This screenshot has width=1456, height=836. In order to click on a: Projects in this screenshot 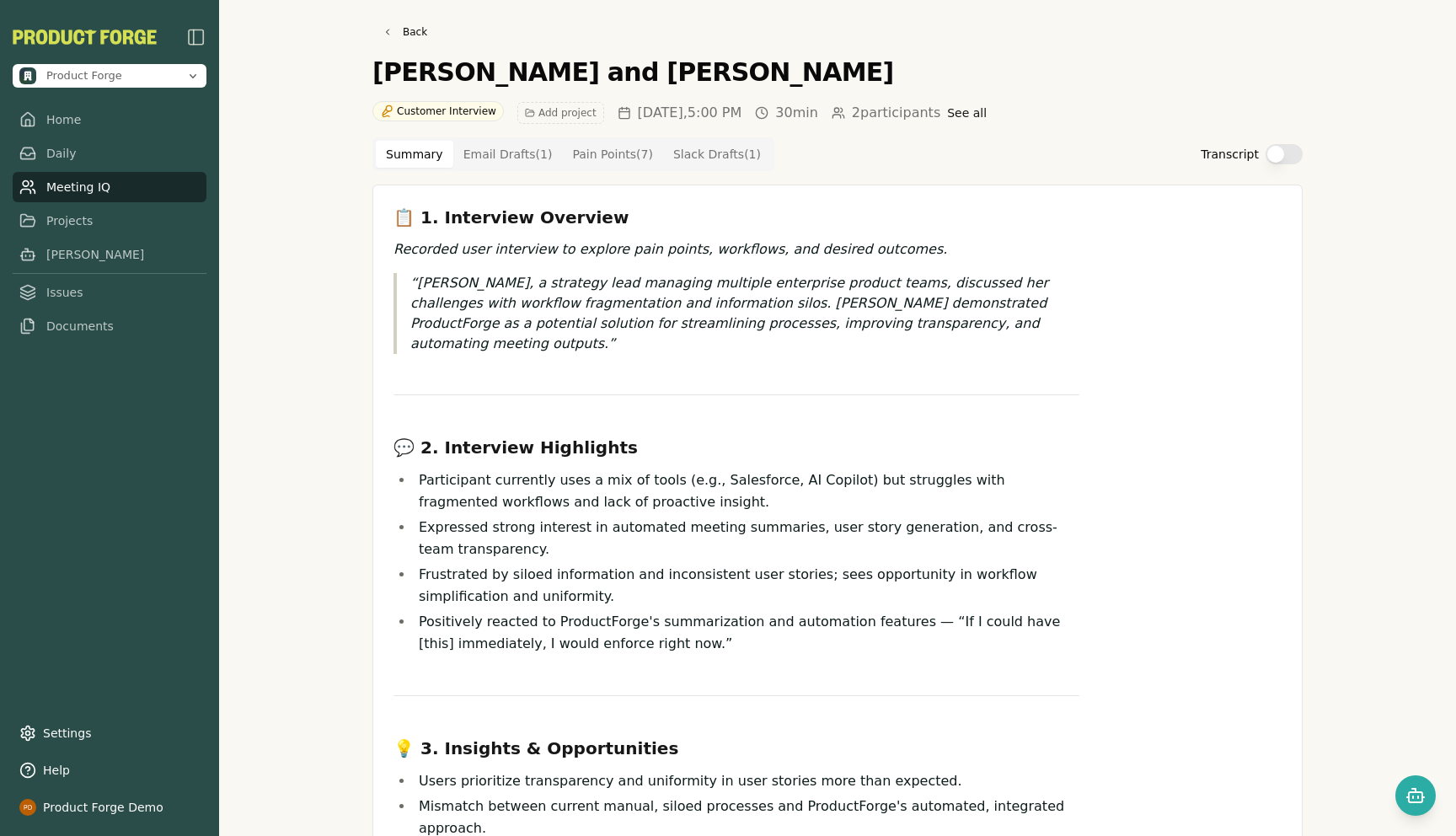, I will do `click(110, 221)`.